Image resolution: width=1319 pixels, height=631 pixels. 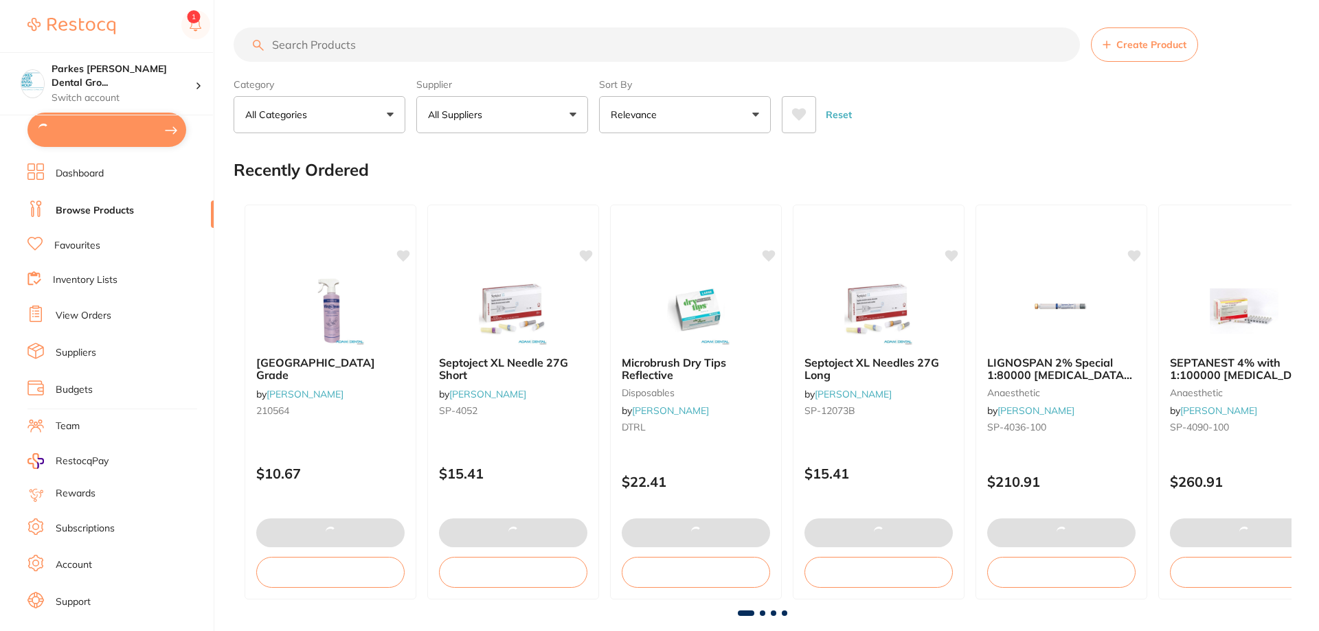 What do you see at coordinates (513, 311) in the screenshot?
I see `img: Septoject XL Needle 27G Short` at bounding box center [513, 311].